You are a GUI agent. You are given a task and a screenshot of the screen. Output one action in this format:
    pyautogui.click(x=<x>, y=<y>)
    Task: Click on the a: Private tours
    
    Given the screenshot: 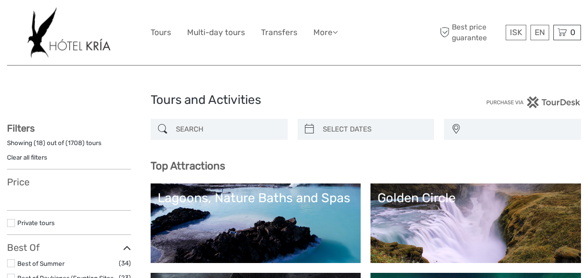 What is the action you would take?
    pyautogui.click(x=36, y=223)
    